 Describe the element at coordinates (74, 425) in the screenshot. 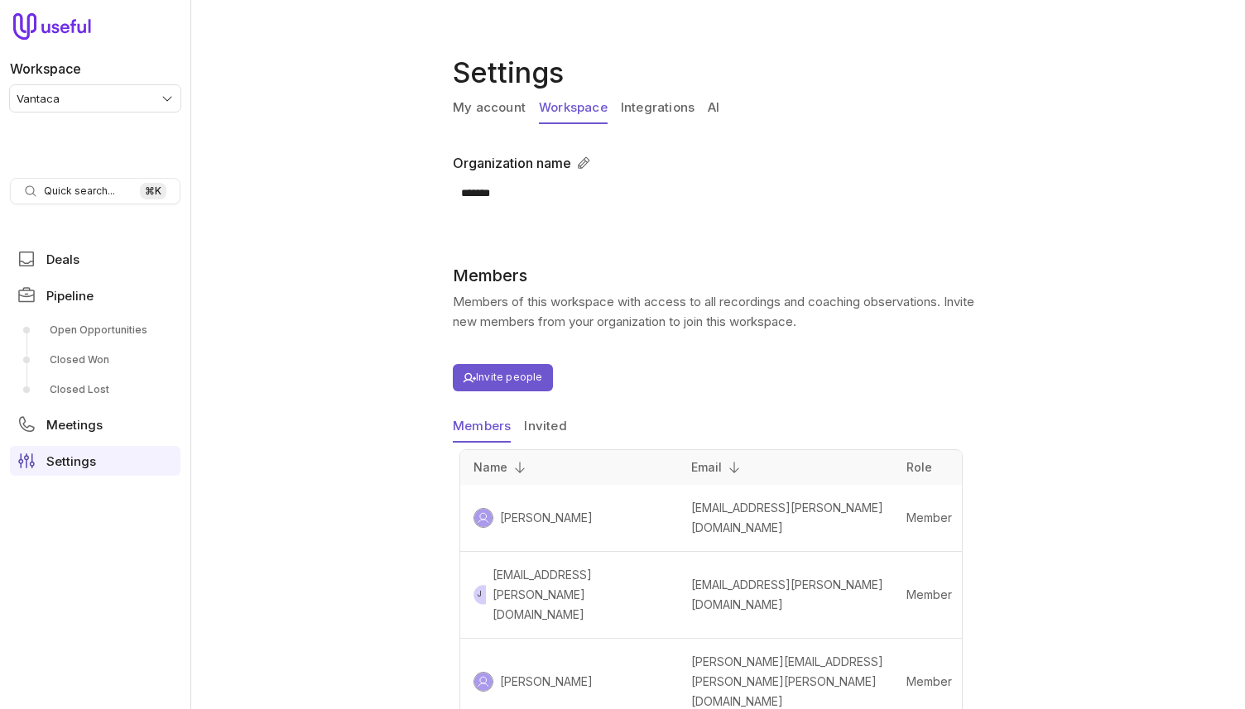

I see `span: Meetings` at that location.